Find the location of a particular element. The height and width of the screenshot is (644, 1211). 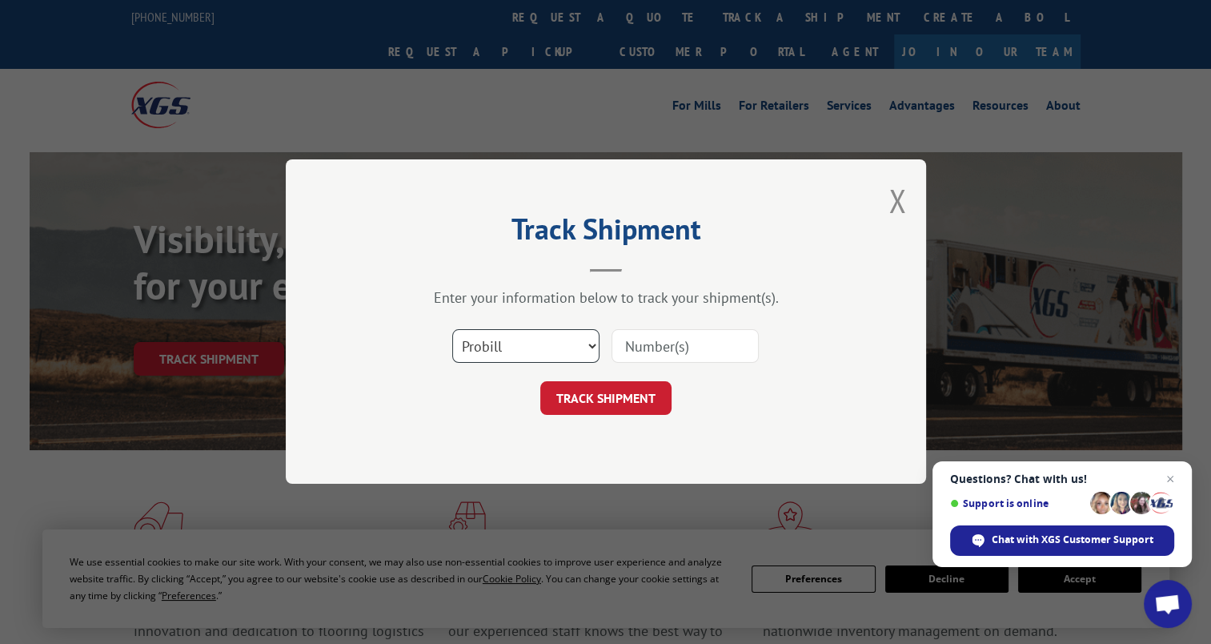

h2: Track Shipment is located at coordinates (606, 233).